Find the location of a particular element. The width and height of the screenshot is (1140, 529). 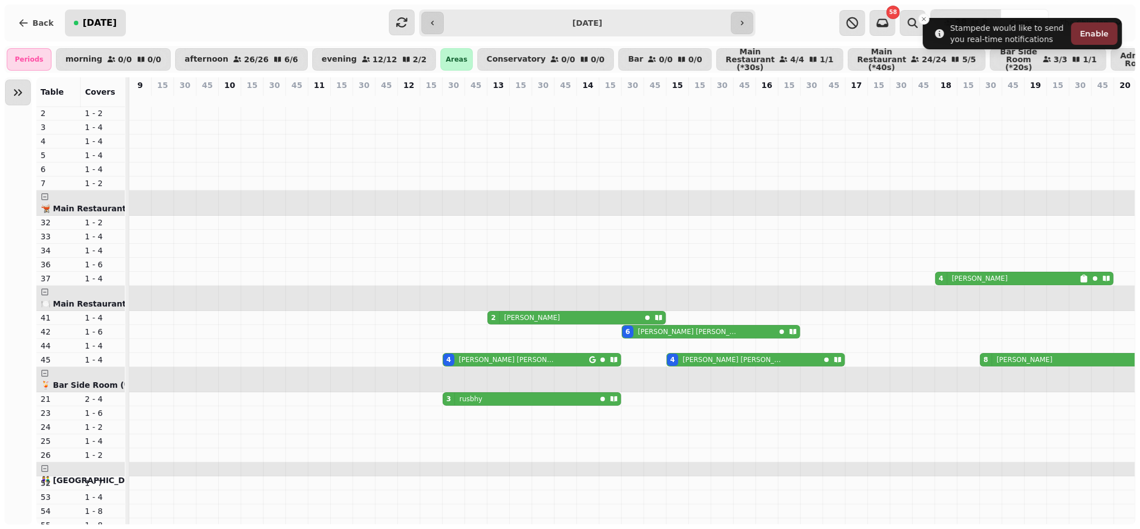

p: 3 is located at coordinates (58, 127).